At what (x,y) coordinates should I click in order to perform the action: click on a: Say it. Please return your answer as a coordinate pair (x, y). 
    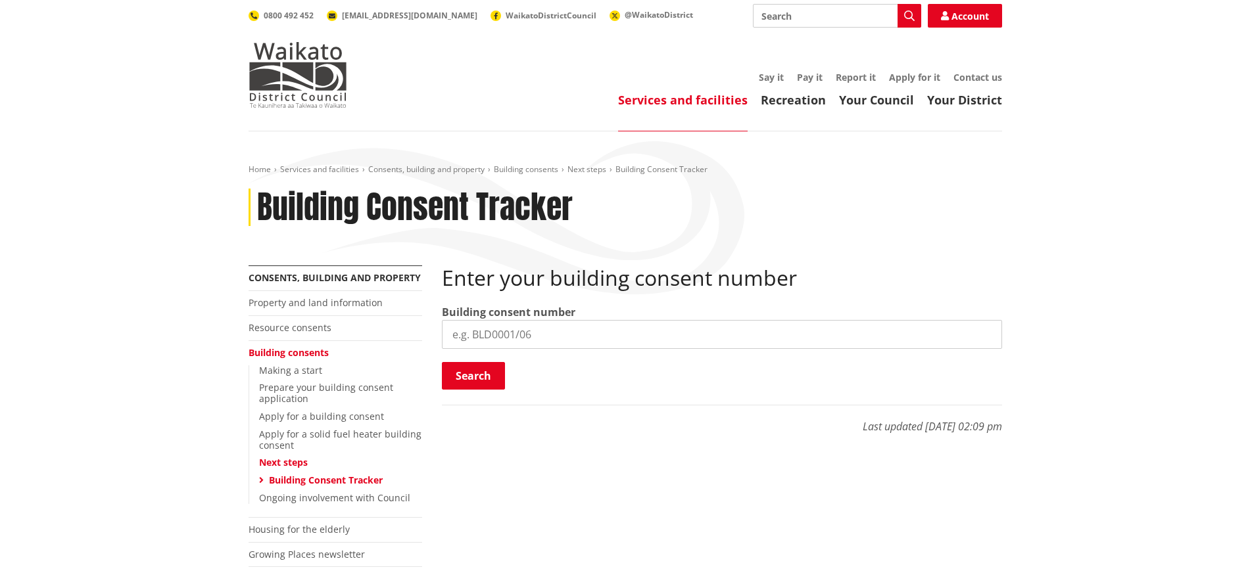
    Looking at the image, I should click on (771, 77).